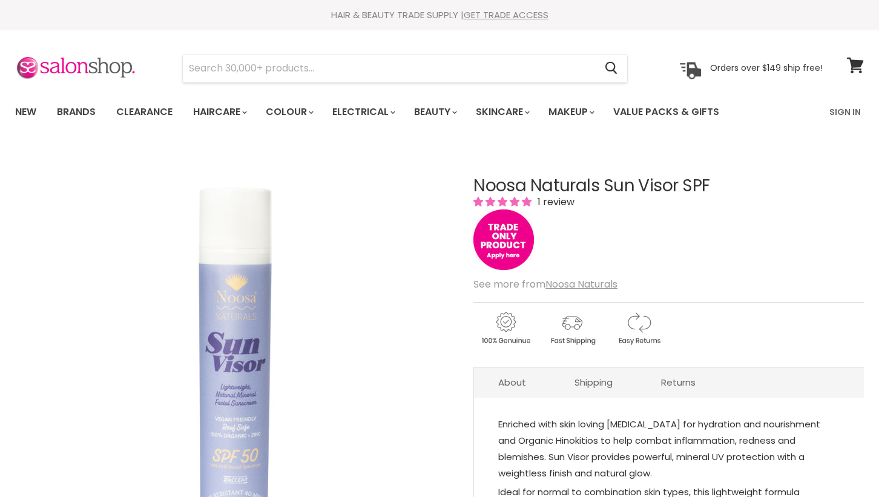  I want to click on a: Beauty, so click(434, 112).